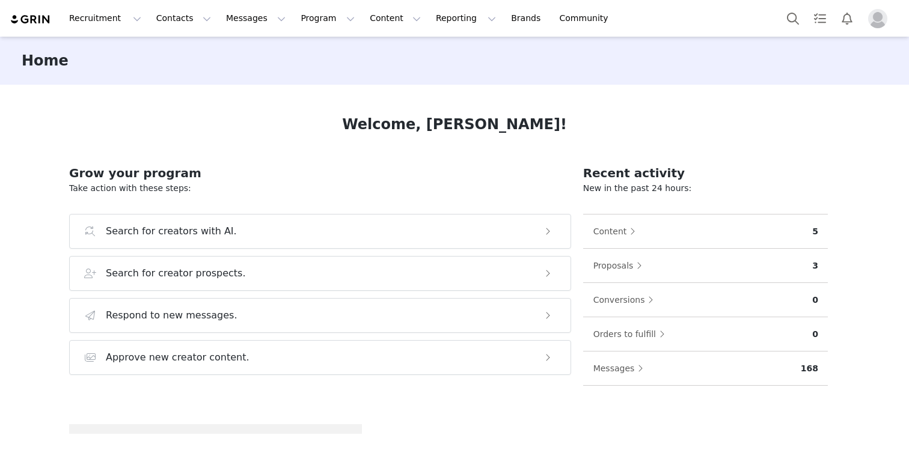  Describe the element at coordinates (466, 18) in the screenshot. I see `button: Reporting` at that location.